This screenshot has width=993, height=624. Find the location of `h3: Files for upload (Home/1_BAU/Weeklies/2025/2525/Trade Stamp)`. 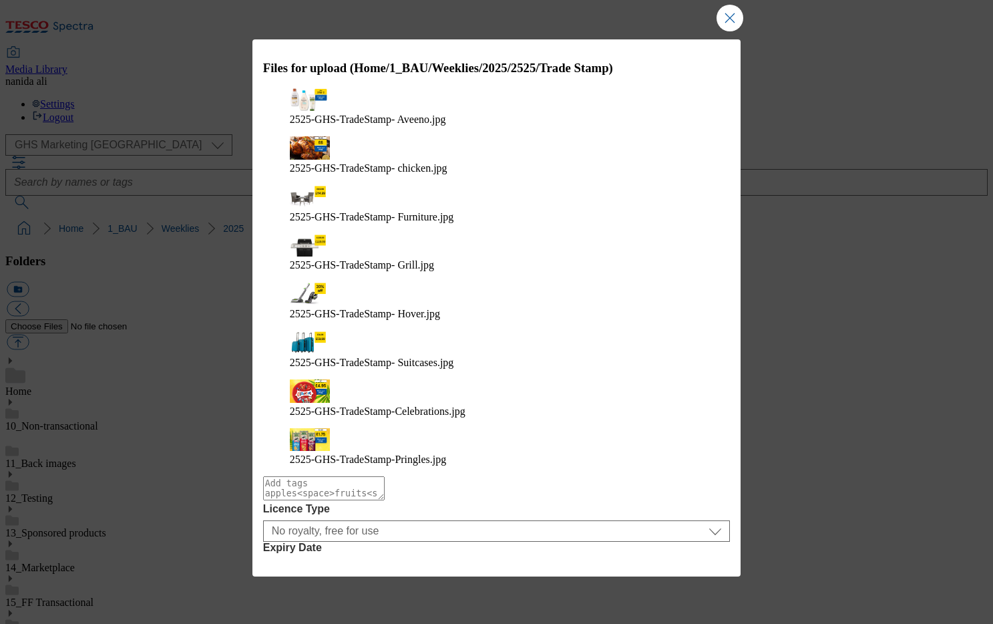

h3: Files for upload (Home/1_BAU/Weeklies/2025/2525/Trade Stamp) is located at coordinates (497, 68).